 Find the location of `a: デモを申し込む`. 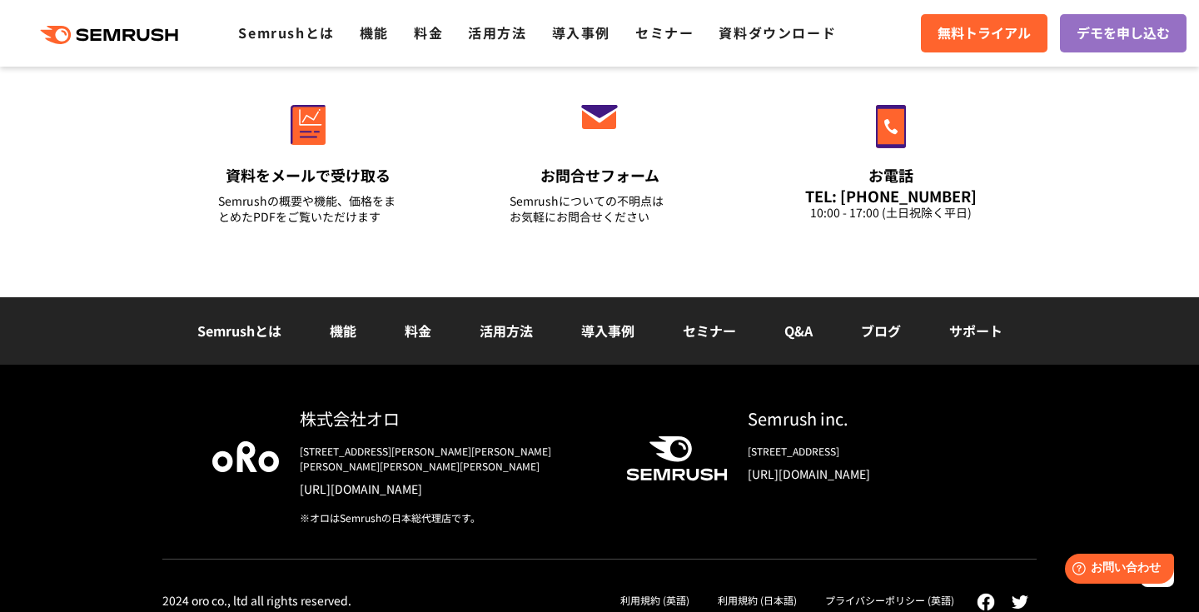

a: デモを申し込む is located at coordinates (1124, 33).